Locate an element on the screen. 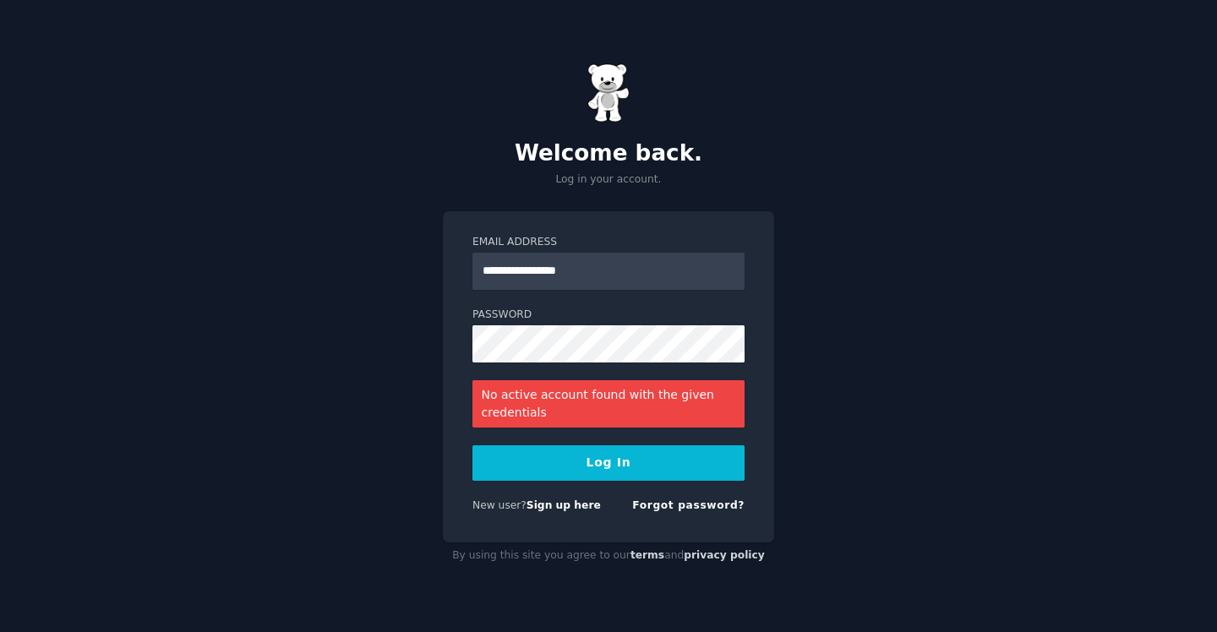 This screenshot has width=1217, height=632. a: Sign up here is located at coordinates (564, 506).